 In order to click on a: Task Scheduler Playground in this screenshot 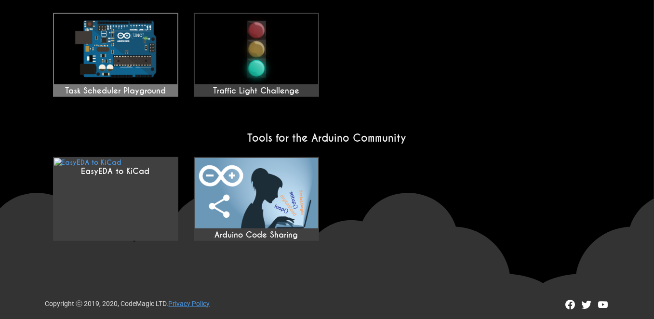, I will do `click(116, 55)`.